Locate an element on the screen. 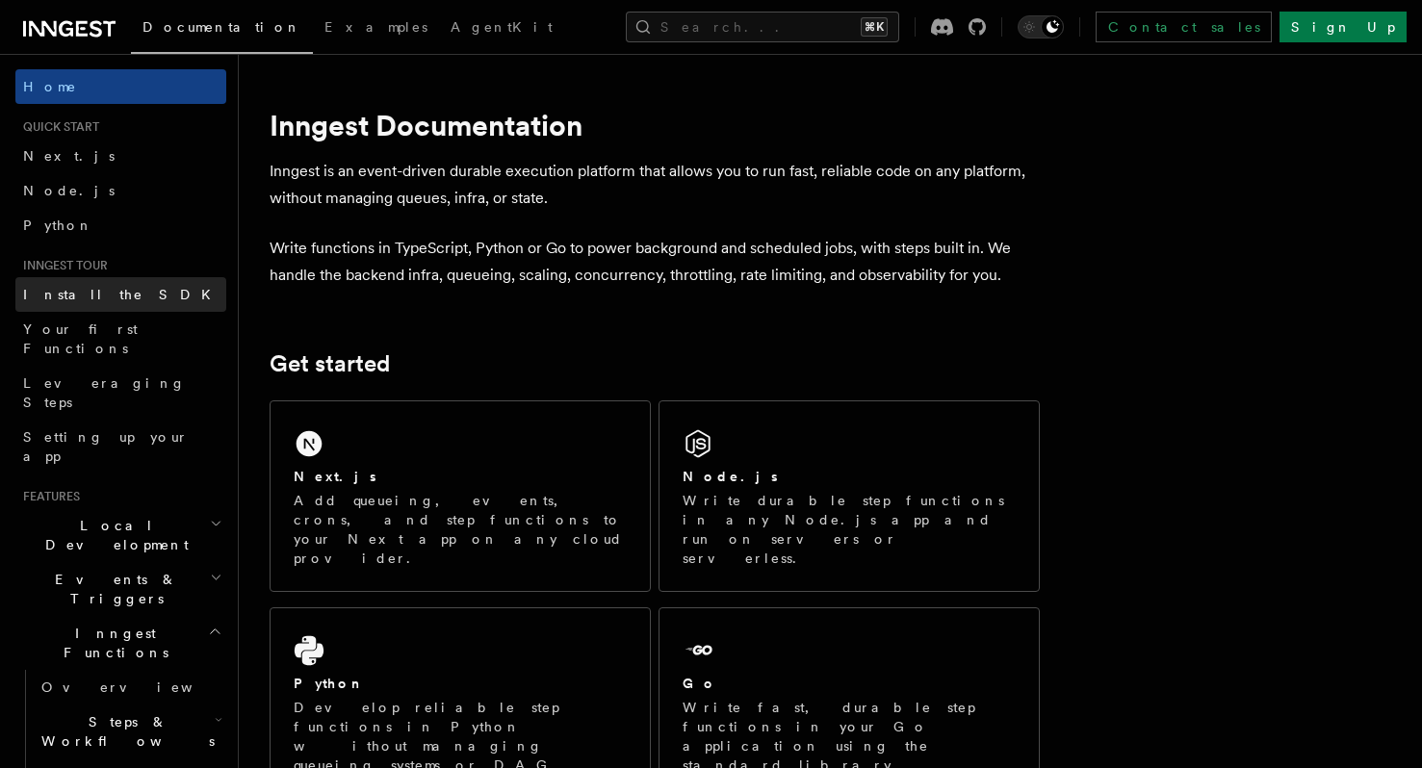  a: Home is located at coordinates (120, 87).